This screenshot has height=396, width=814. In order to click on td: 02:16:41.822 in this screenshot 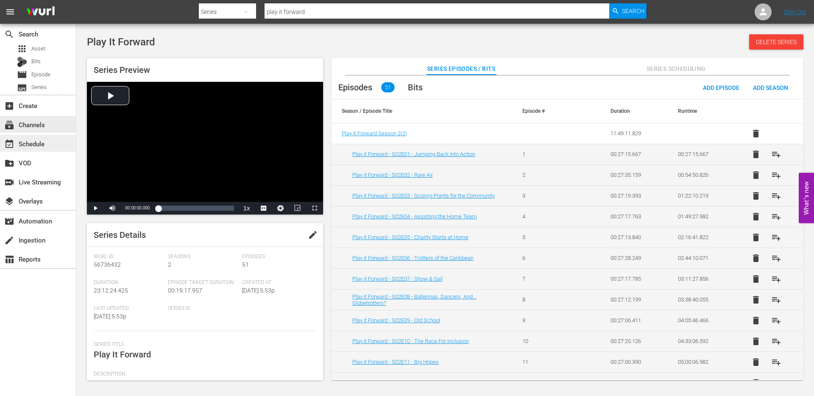, I will do `click(702, 237)`.